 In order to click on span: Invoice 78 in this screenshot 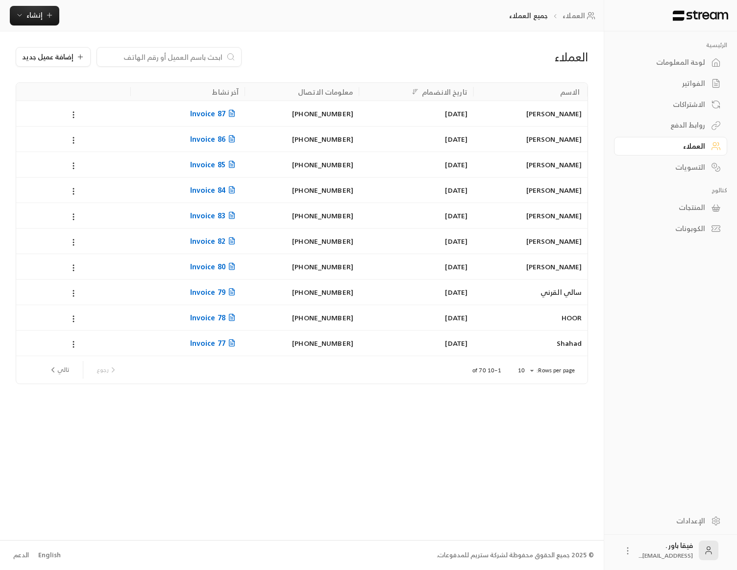, I will do `click(214, 317)`.